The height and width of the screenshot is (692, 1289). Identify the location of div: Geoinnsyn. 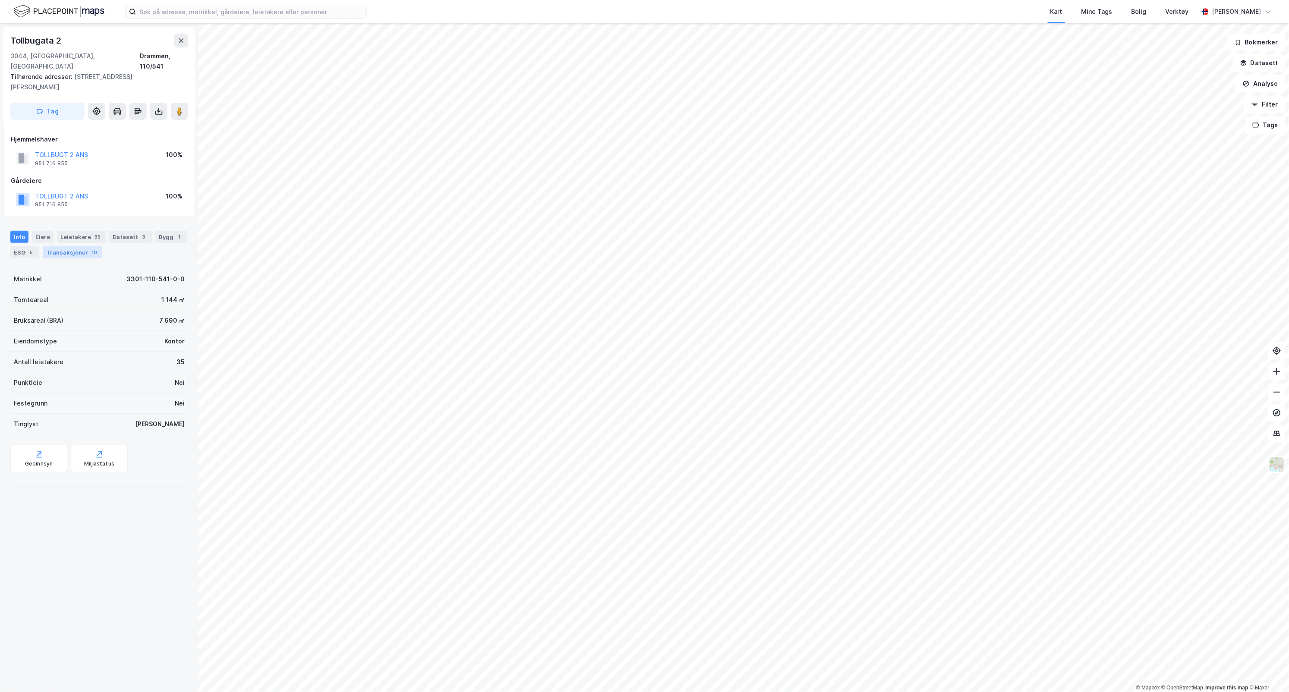
(39, 464).